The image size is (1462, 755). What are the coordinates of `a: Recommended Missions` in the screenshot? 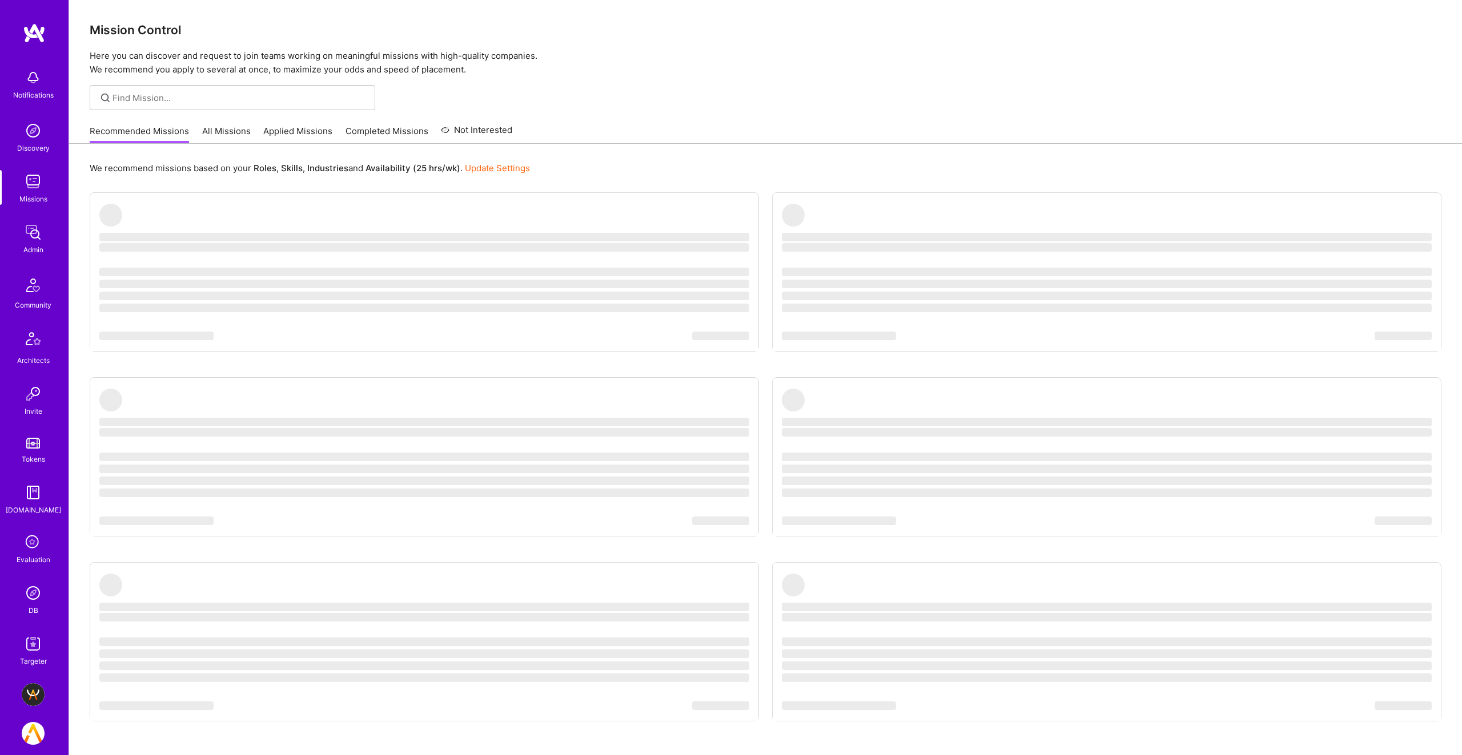 It's located at (139, 134).